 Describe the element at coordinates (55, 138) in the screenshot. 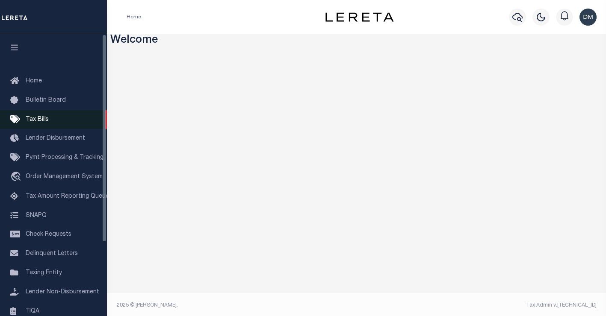

I see `span: Lender Disbursement` at that location.